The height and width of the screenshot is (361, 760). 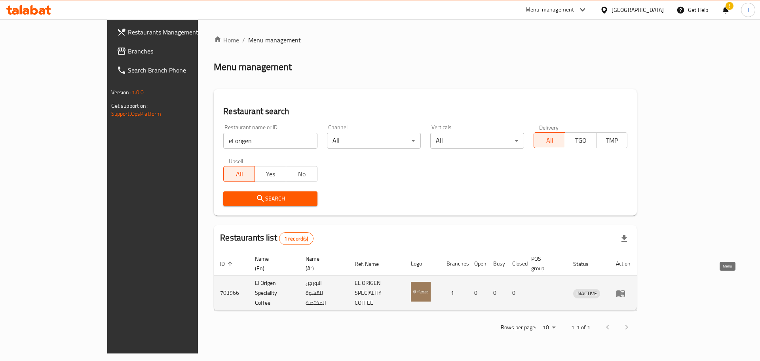 I want to click on button: TMP, so click(x=612, y=140).